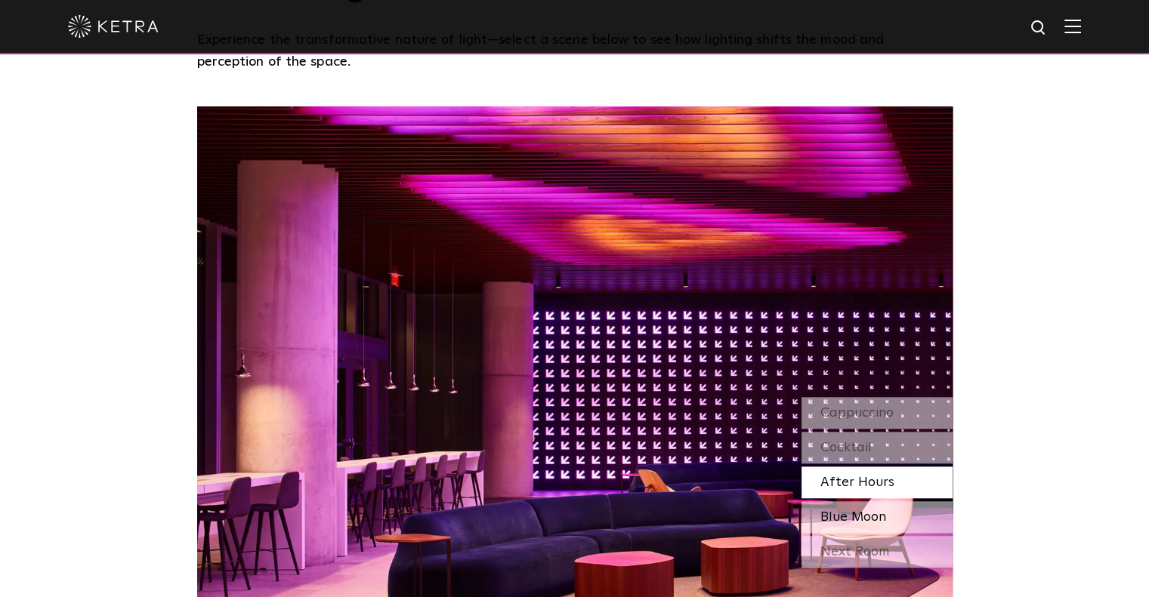 Image resolution: width=1149 pixels, height=597 pixels. Describe the element at coordinates (113, 26) in the screenshot. I see `img: ketra-logo-2019-white` at that location.